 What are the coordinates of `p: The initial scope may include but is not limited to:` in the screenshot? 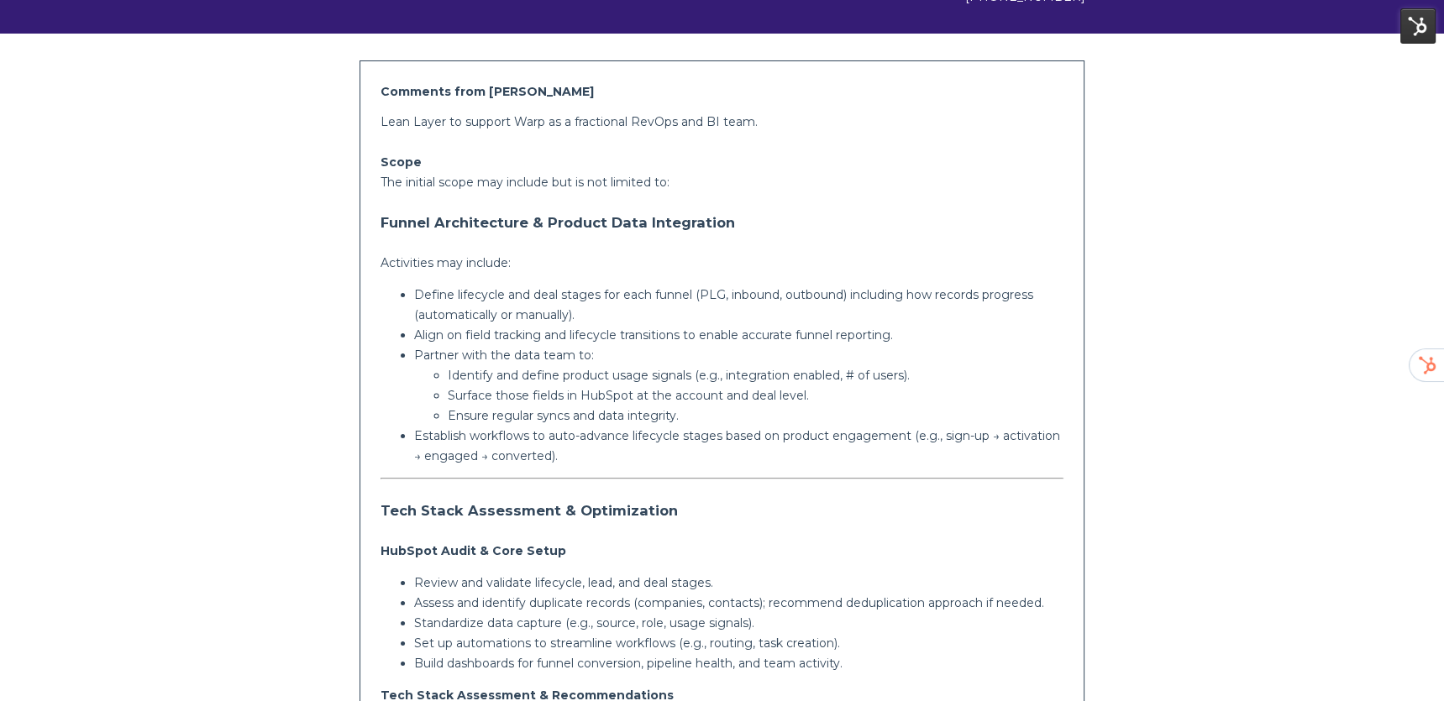 It's located at (722, 182).